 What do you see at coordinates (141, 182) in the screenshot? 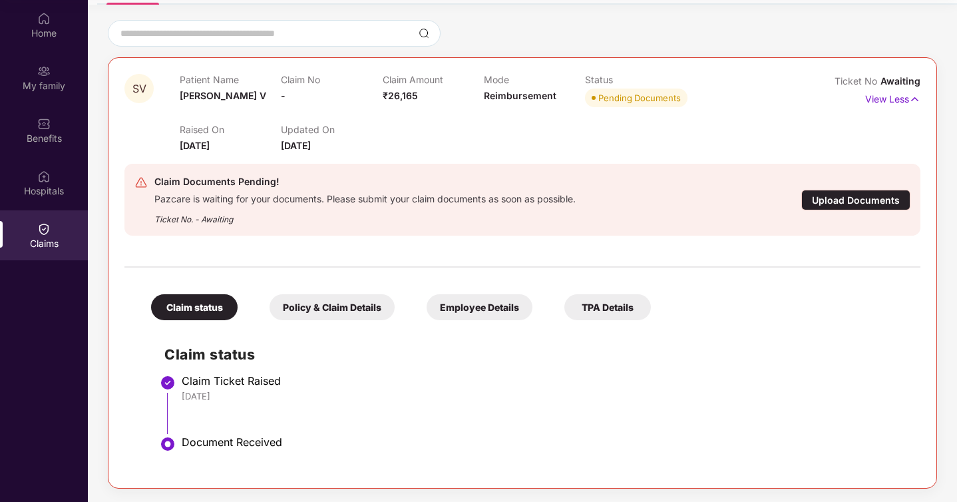
I see `img: svg+xml;base64,PHN2ZyB4bWxucz0iaHR0cDovL3d3dy53My5vcmcvMjAwMC9zdmciIHdpZHRoPSIyNCIgaGVpZ2h0PSIyNC...` at bounding box center [141, 182].